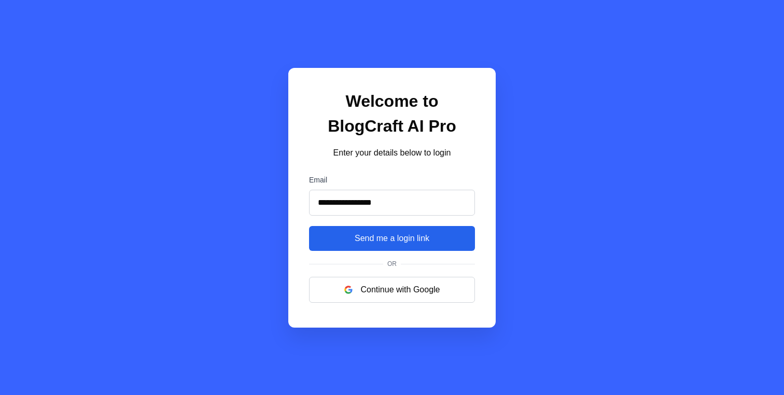 This screenshot has width=784, height=395. What do you see at coordinates (392, 180) in the screenshot?
I see `label: Email` at bounding box center [392, 180].